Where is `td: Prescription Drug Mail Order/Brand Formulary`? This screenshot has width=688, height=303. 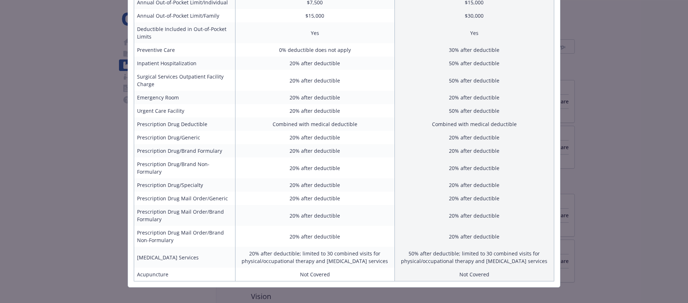 td: Prescription Drug Mail Order/Brand Formulary is located at coordinates (185, 216).